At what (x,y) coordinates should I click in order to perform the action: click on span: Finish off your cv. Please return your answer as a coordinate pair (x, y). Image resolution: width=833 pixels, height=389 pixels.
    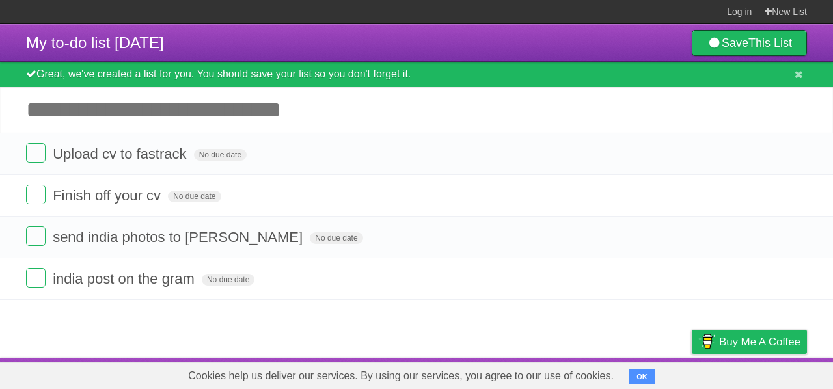
    Looking at the image, I should click on (108, 195).